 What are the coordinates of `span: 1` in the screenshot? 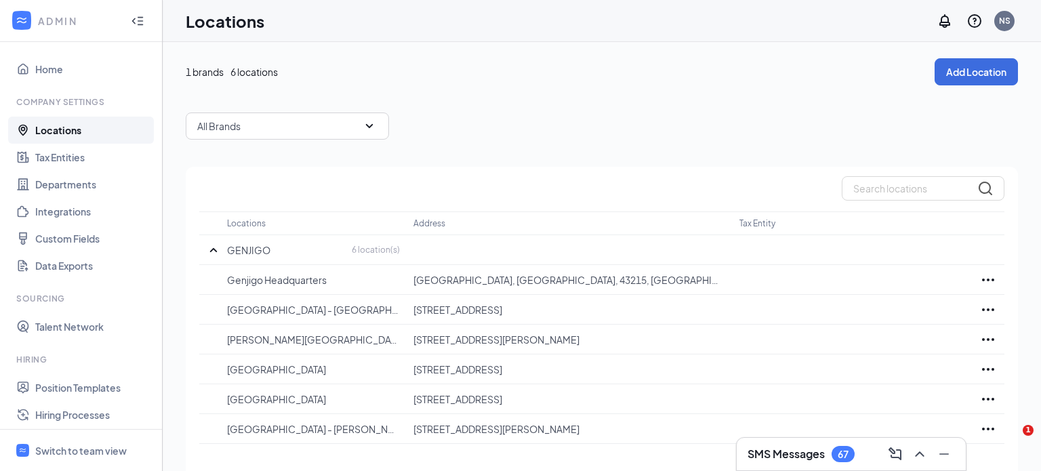 It's located at (1028, 430).